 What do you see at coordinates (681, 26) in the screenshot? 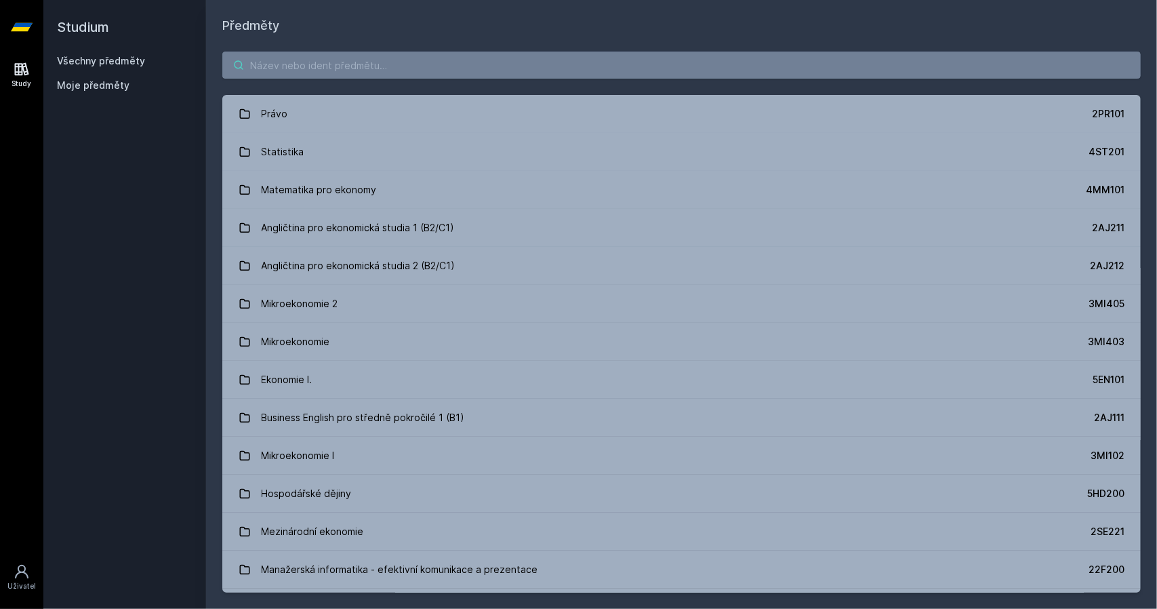
I see `h1: Předměty` at bounding box center [681, 26].